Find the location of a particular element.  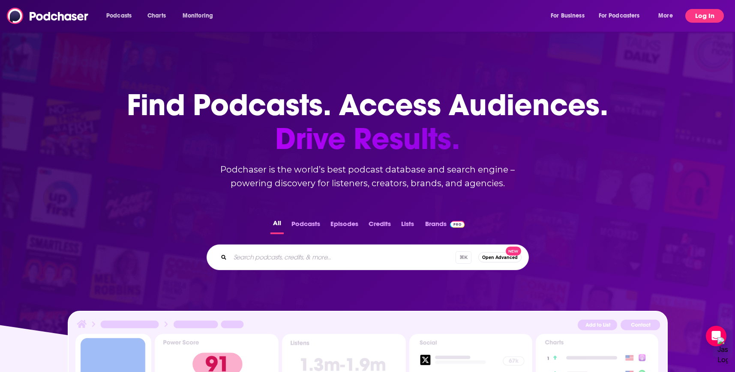

span: Podcasts is located at coordinates (119, 16).